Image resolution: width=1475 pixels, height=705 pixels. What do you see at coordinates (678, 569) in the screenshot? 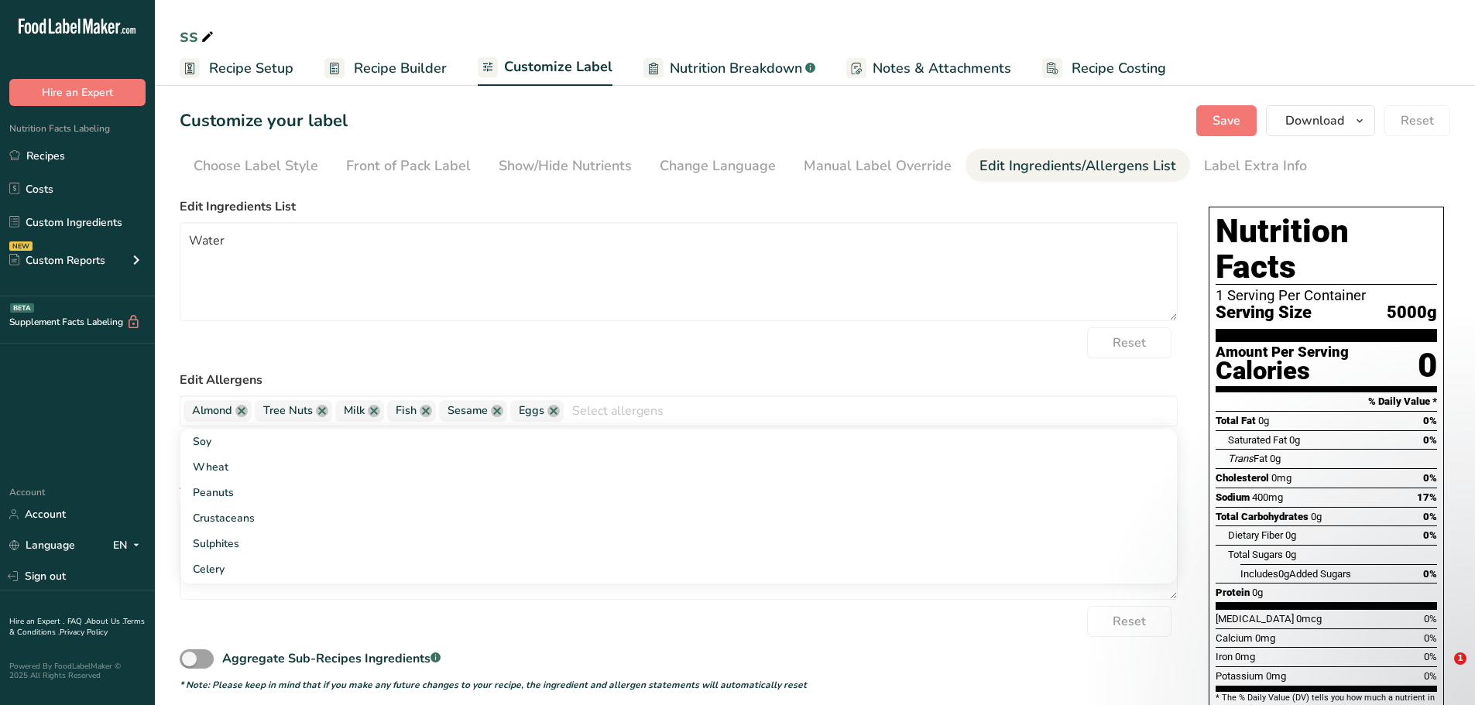
I see `a: Celery` at bounding box center [678, 569].